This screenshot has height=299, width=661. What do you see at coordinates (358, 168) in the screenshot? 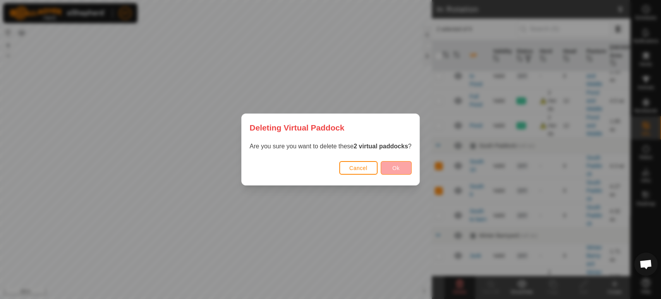
I see `span: Cancel` at bounding box center [358, 168].